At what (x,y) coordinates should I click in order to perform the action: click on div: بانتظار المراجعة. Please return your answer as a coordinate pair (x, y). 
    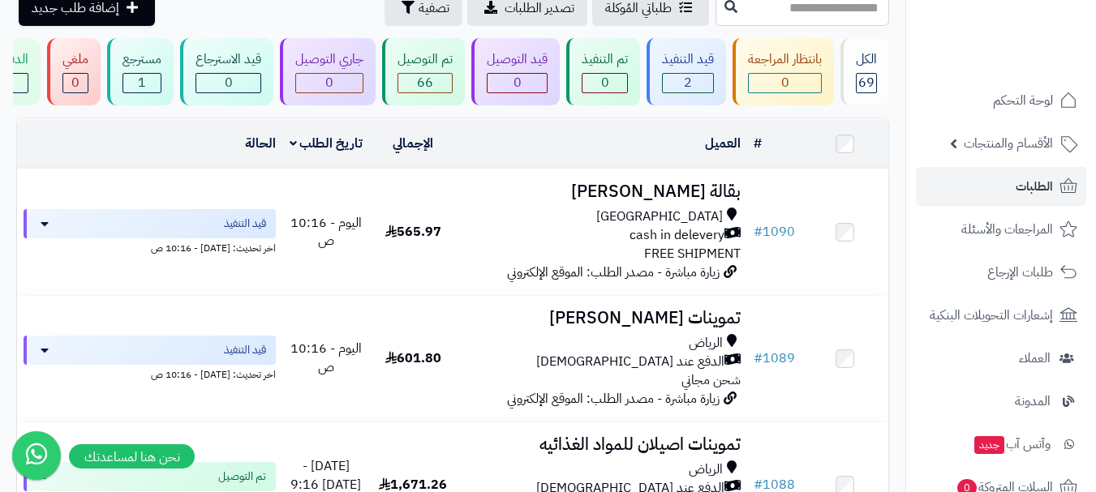
    Looking at the image, I should click on (784, 59).